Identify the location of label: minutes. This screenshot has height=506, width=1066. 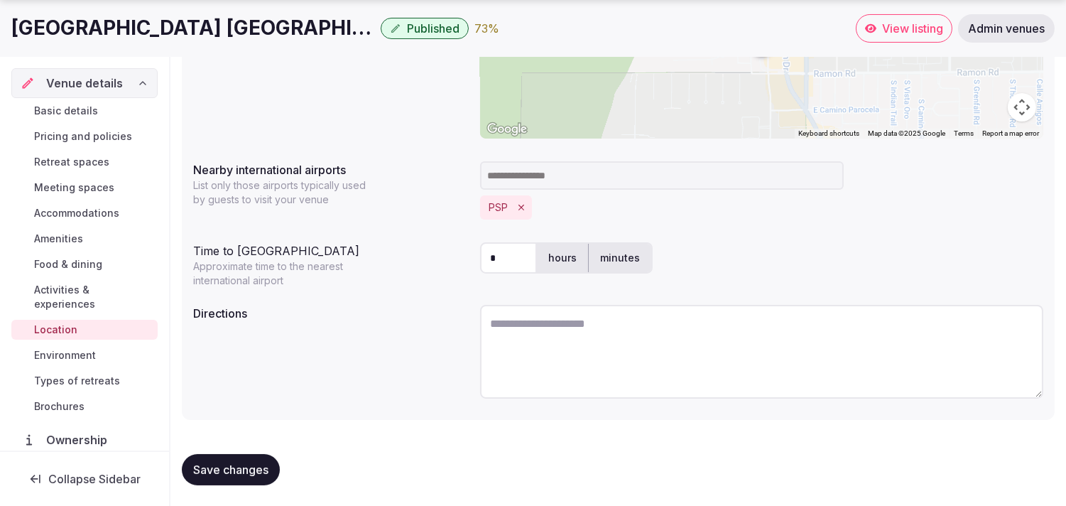
(620, 258).